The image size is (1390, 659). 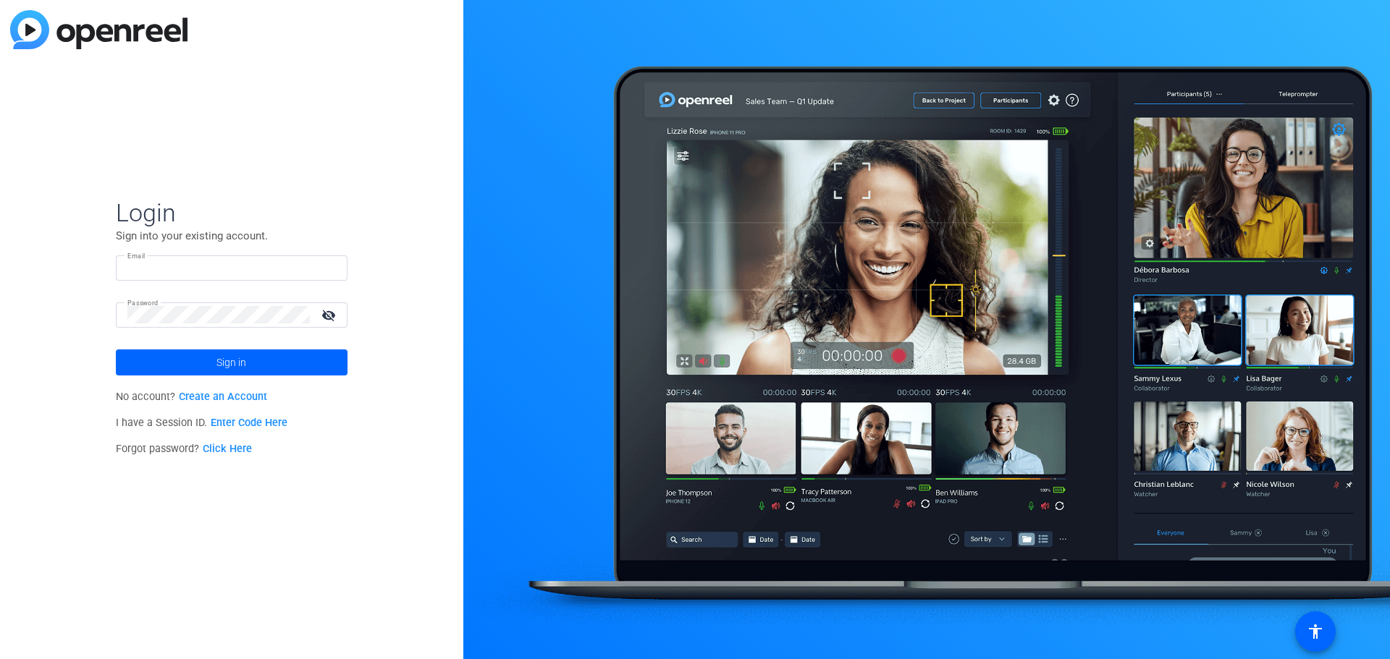 I want to click on a: Enter Code Here, so click(x=249, y=423).